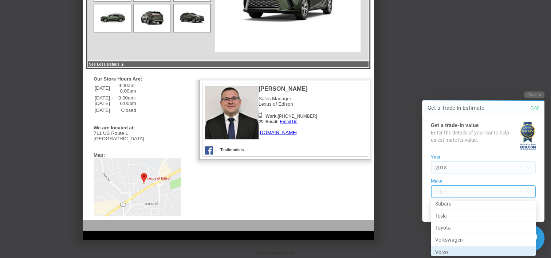 Image resolution: width=551 pixels, height=258 pixels. I want to click on a: Email Us, so click(289, 122).